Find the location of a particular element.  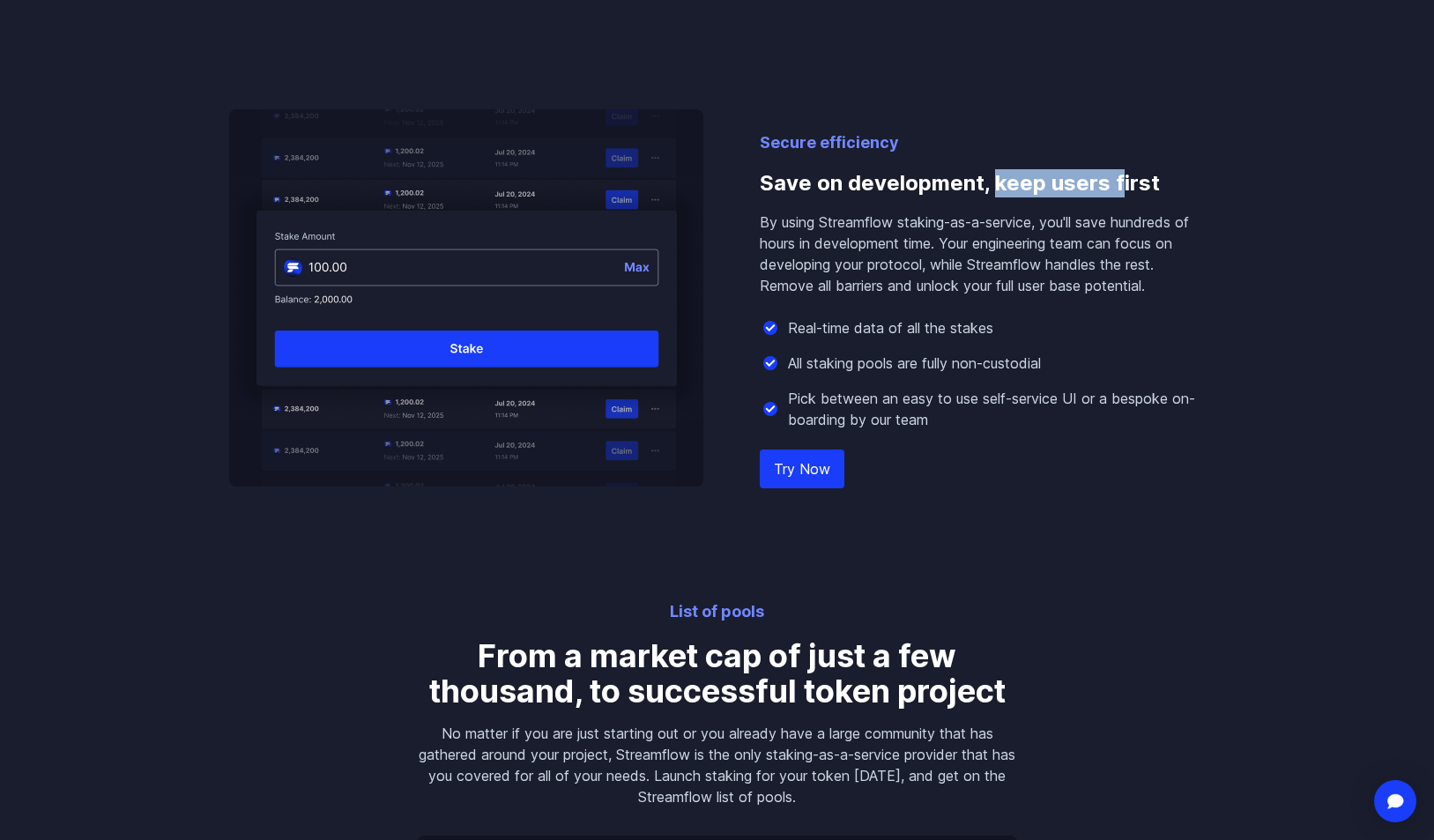

h3: Save on development, keep users first is located at coordinates (983, 183).